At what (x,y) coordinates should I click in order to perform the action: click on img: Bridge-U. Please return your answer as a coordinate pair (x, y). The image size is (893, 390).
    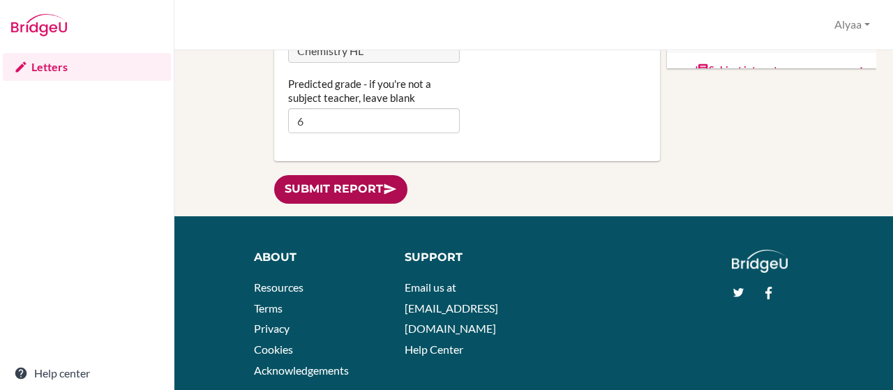
    Looking at the image, I should click on (39, 25).